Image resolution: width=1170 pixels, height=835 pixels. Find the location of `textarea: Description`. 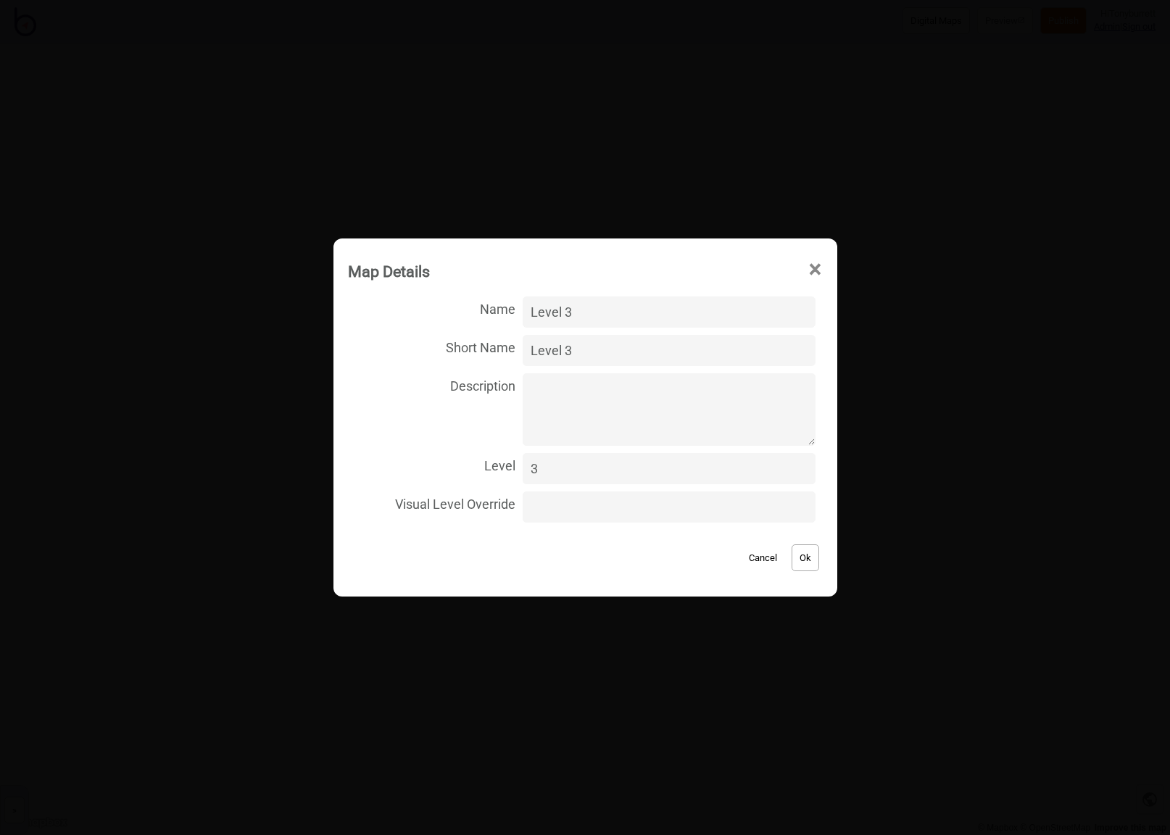

textarea: Description is located at coordinates (668, 409).